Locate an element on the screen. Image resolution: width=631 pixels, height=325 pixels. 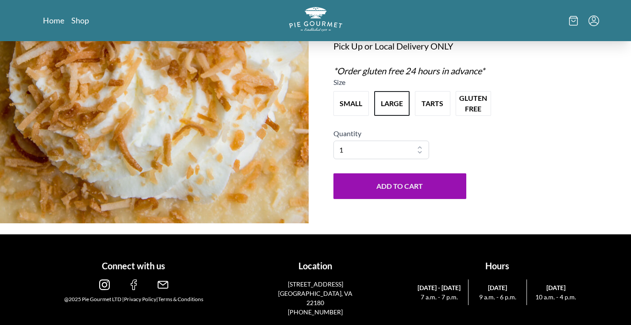
h1: Hours is located at coordinates (497, 266).